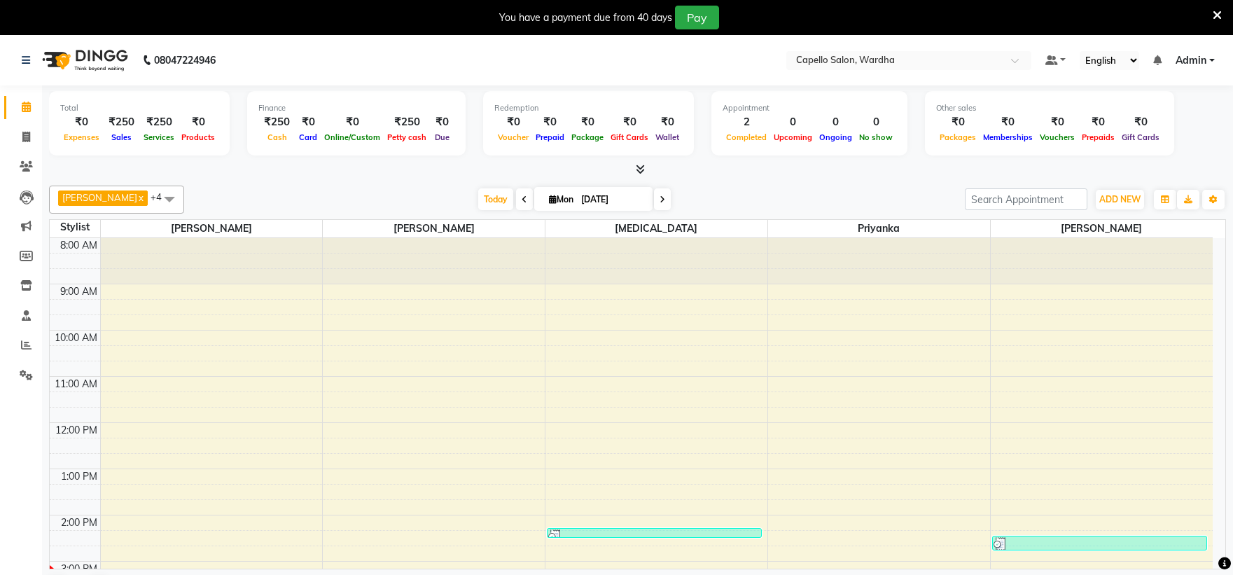 The image size is (1233, 575). Describe the element at coordinates (957, 137) in the screenshot. I see `span: Packages` at that location.